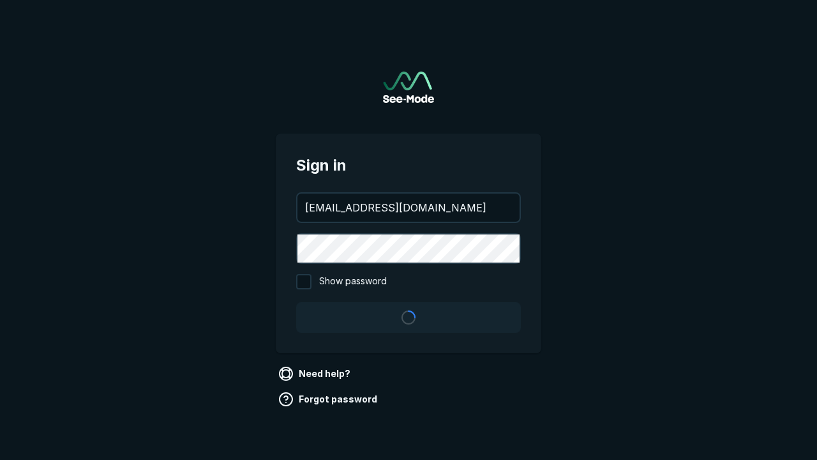  What do you see at coordinates (408, 87) in the screenshot?
I see `a: Go to sign in` at bounding box center [408, 87].